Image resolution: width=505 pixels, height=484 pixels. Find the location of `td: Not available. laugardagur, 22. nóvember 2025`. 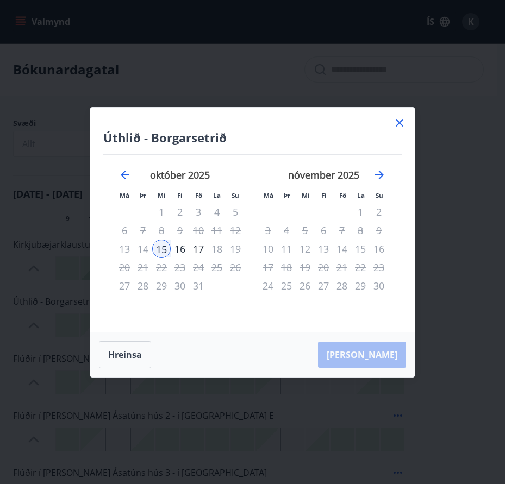

td: Not available. laugardagur, 22. nóvember 2025 is located at coordinates (360, 267).